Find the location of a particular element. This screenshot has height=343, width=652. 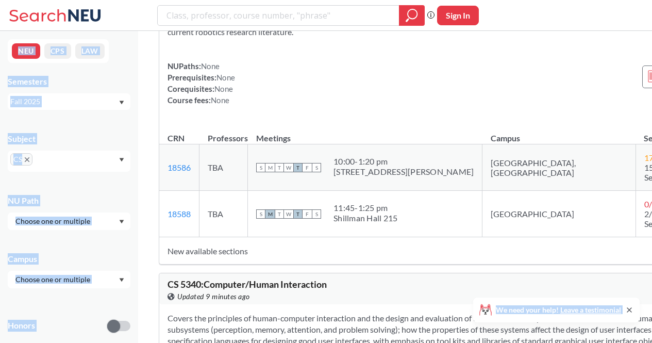

button: NEU is located at coordinates (26, 51).